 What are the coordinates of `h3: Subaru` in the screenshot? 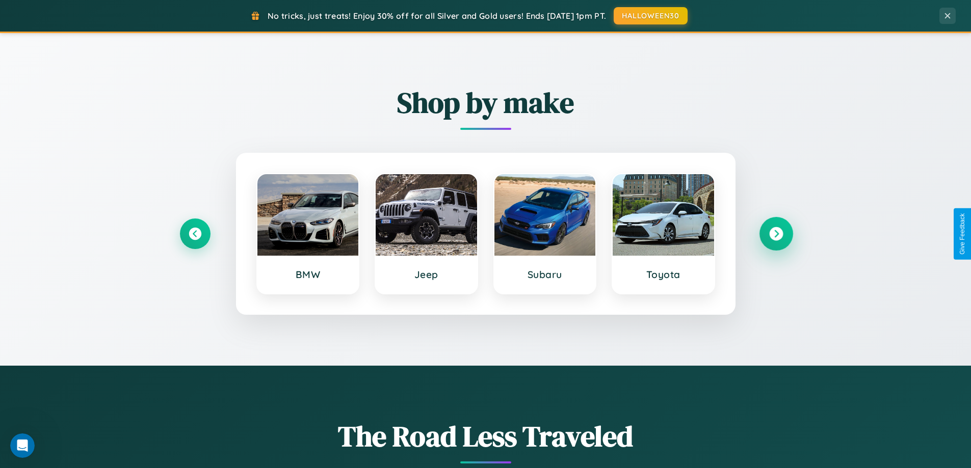 It's located at (545, 275).